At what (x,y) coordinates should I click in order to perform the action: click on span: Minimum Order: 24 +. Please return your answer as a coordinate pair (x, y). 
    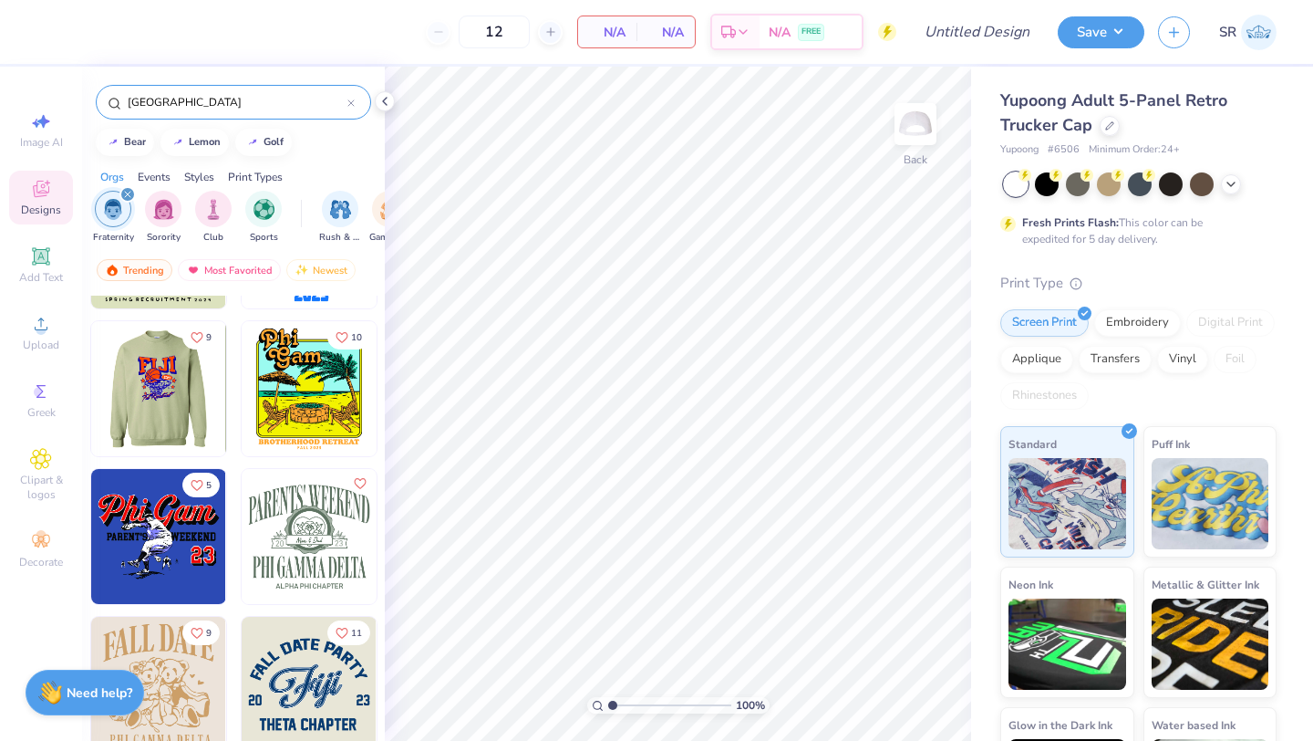
    Looking at the image, I should click on (1135, 150).